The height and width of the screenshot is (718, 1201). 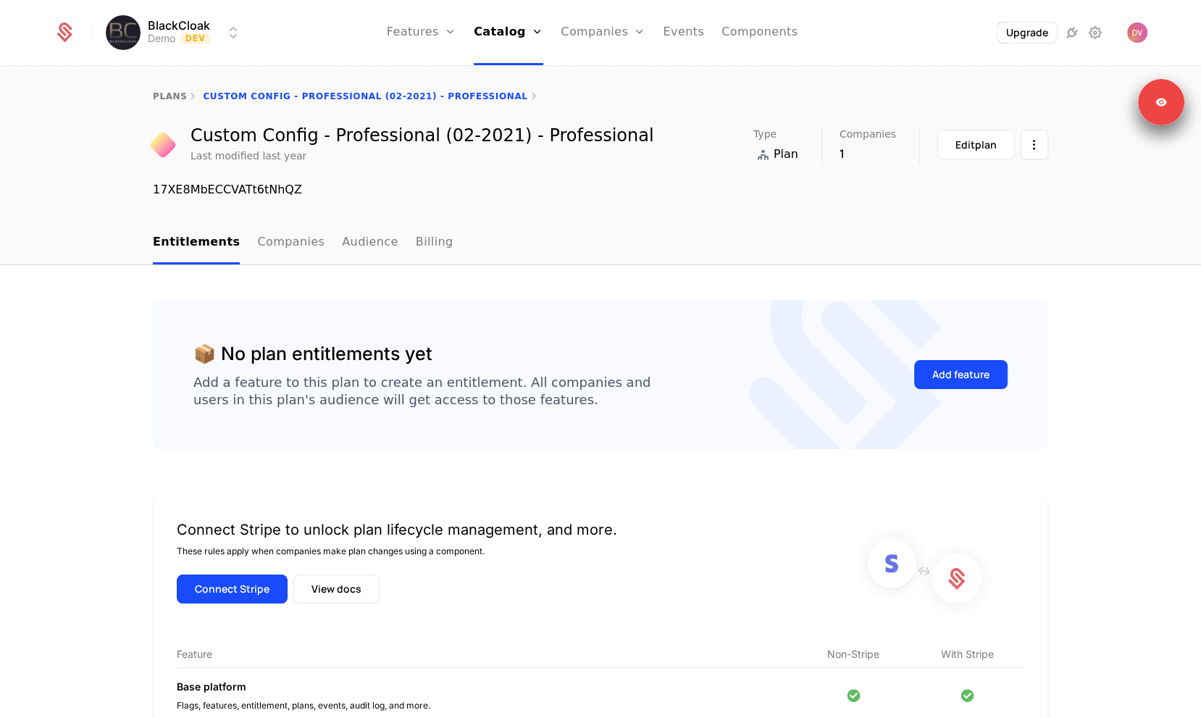 What do you see at coordinates (600, 190) in the screenshot?
I see `div: 17XE8MbECCVATt6tNhQZ` at bounding box center [600, 190].